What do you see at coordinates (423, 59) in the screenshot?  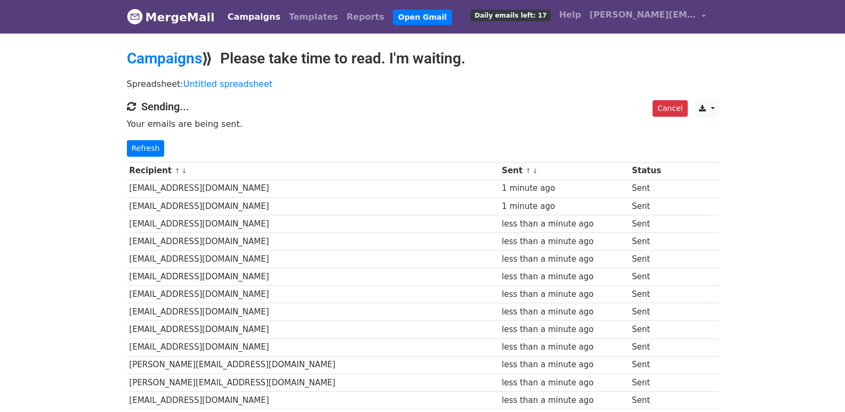 I see `h2: ⟫ Please take time to read. I'm waiting.` at bounding box center [423, 59].